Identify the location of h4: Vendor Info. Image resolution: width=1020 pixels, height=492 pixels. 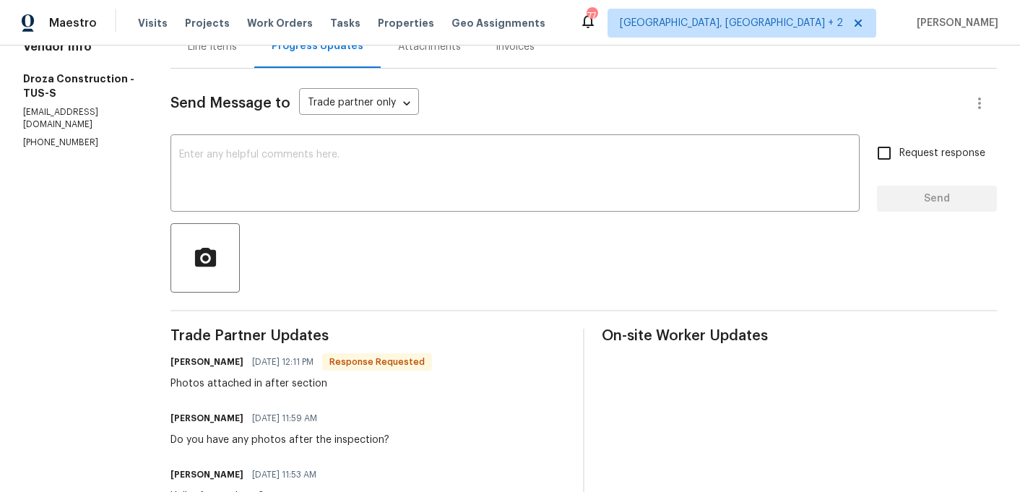
(79, 47).